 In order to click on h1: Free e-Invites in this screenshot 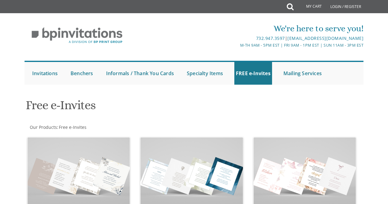, I will do `click(137, 107)`.